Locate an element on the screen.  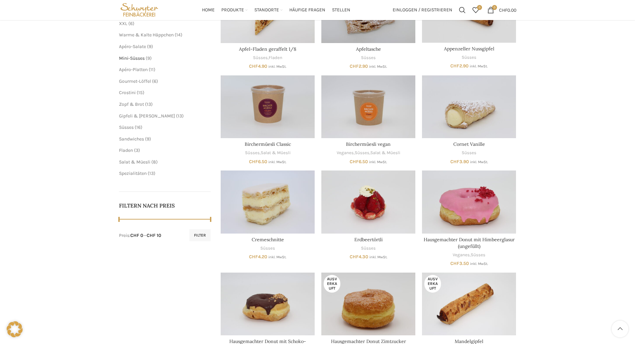
bdi: 3.50 is located at coordinates (460, 263).